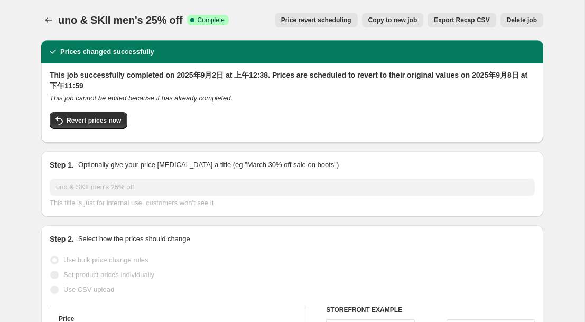 This screenshot has width=585, height=322. I want to click on button: Price revert scheduling, so click(316, 20).